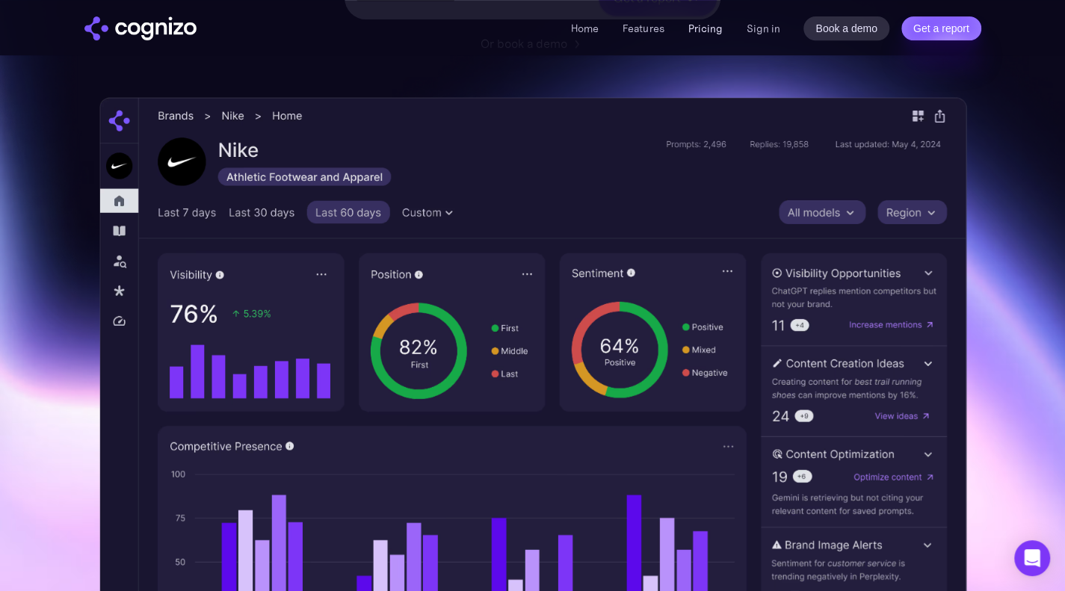 The width and height of the screenshot is (1065, 591). I want to click on a: Home, so click(584, 28).